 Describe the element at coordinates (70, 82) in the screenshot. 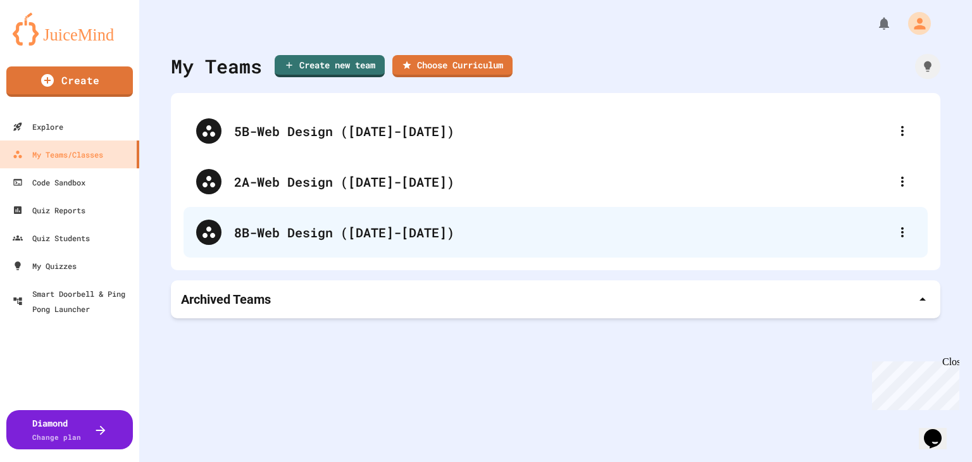

I see `a: Create` at that location.